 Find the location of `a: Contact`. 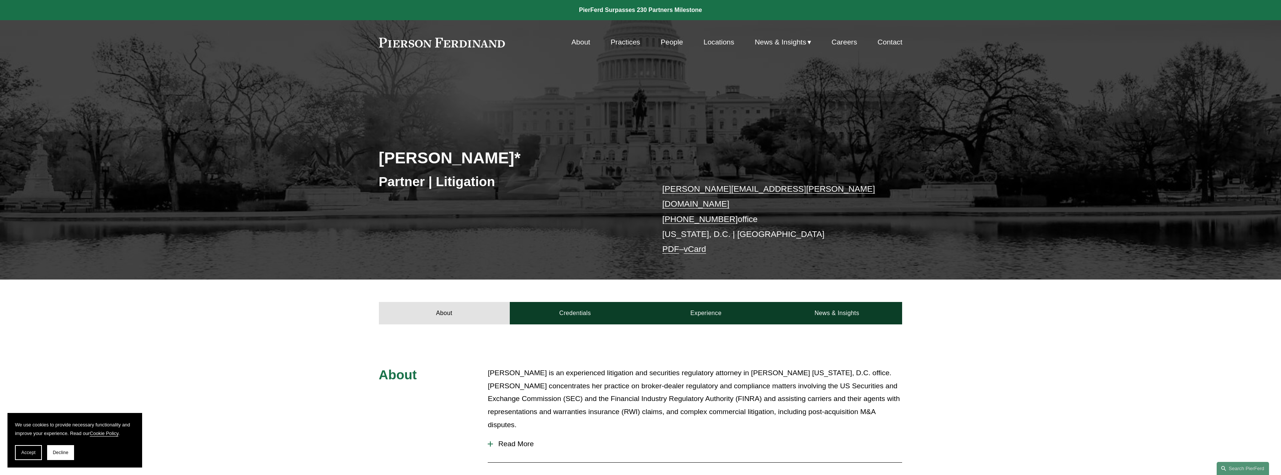

a: Contact is located at coordinates (890, 42).